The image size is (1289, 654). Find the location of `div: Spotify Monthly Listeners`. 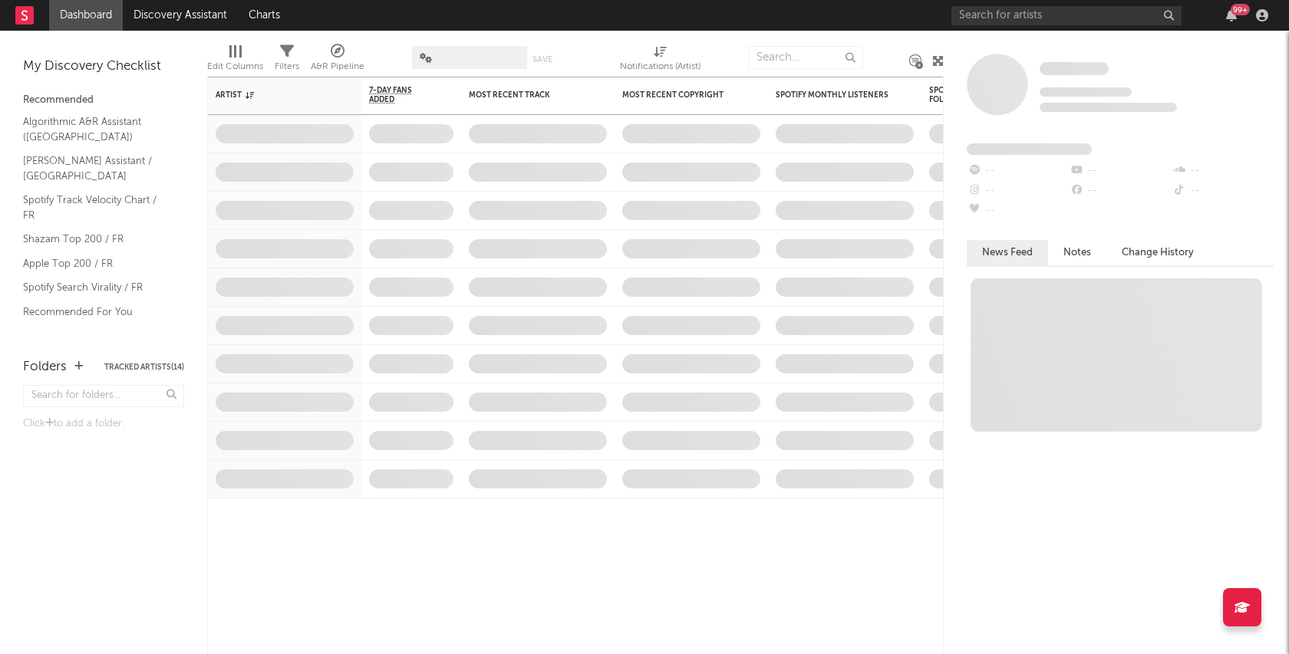

div: Spotify Monthly Listeners is located at coordinates (833, 95).